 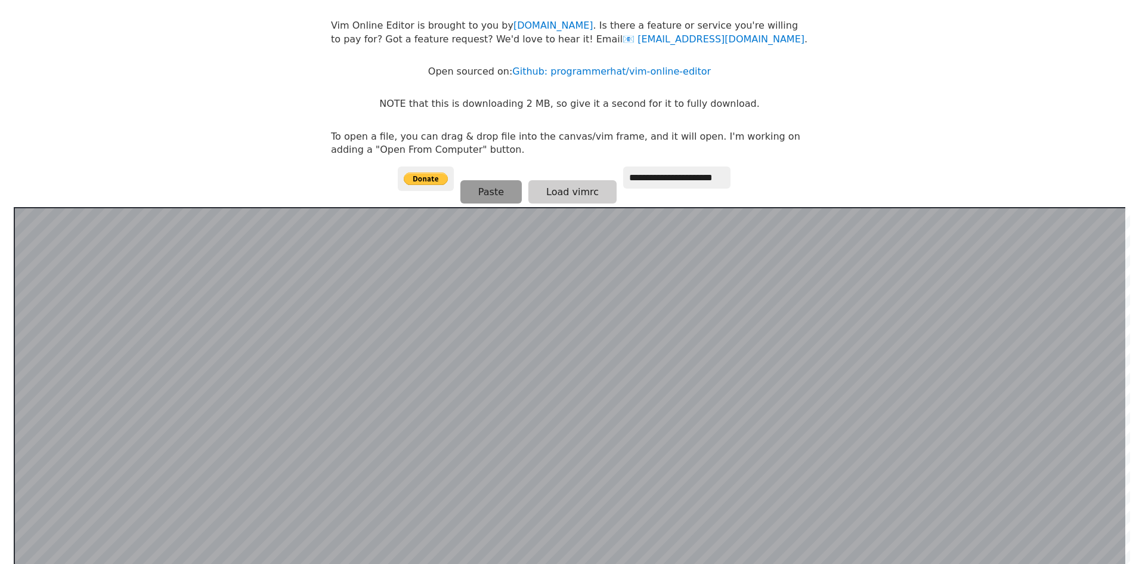 I want to click on p: NOTE that this is downloading 2 MB, so give it a second for it to fully download., so click(x=569, y=104).